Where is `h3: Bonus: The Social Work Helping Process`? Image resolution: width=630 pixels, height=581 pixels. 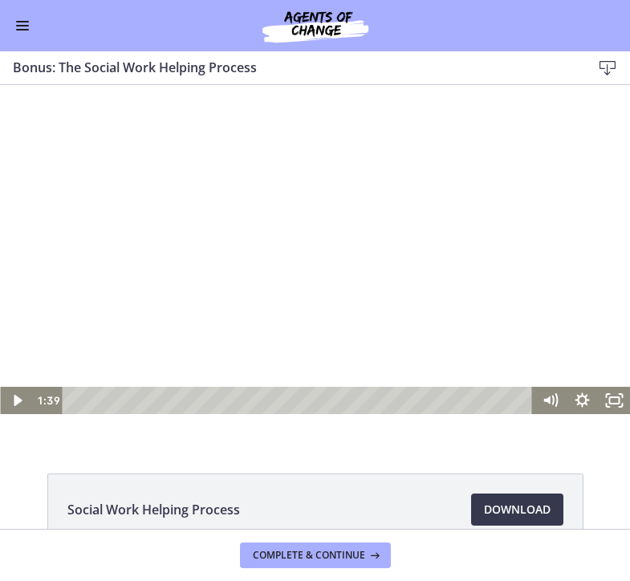
h3: Bonus: The Social Work Helping Process is located at coordinates (289, 67).